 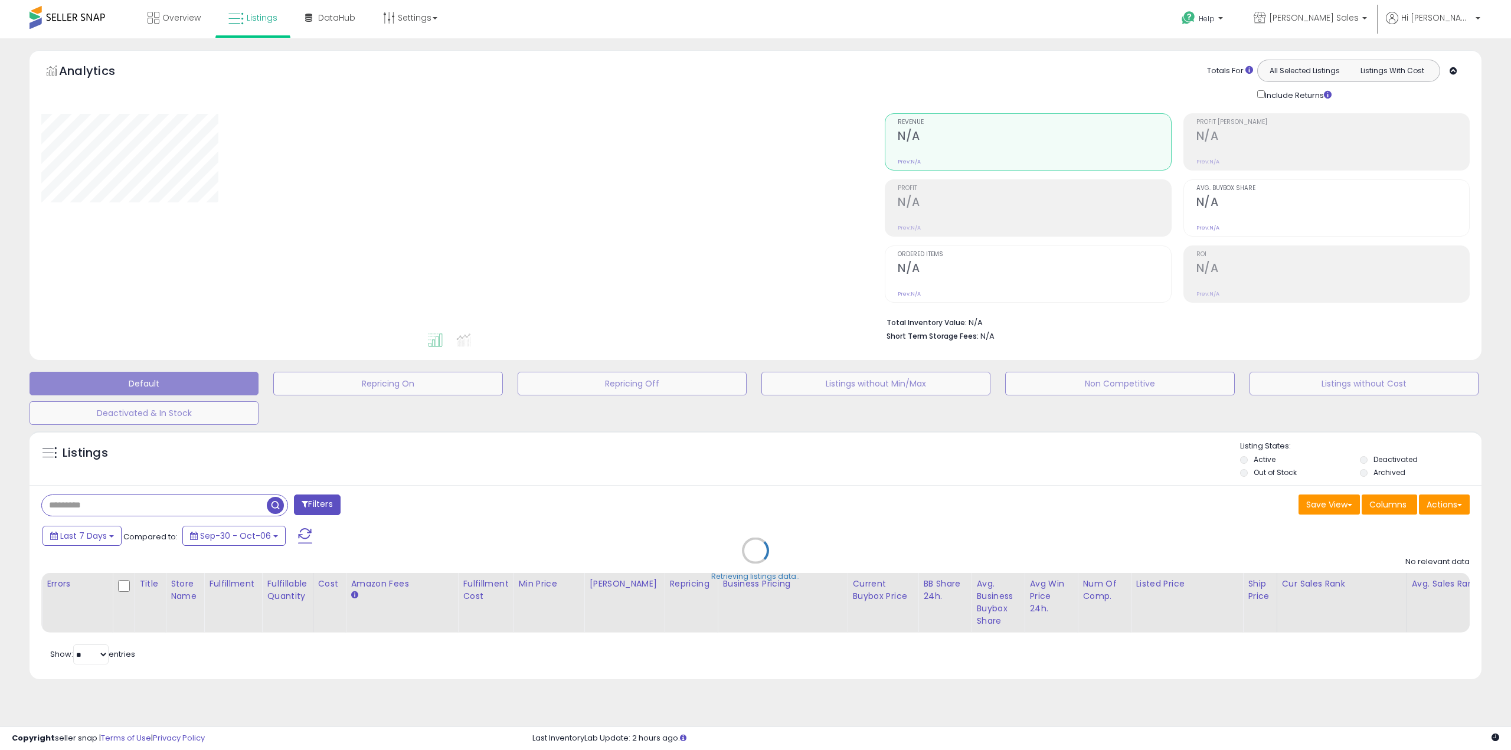 I want to click on span: Overview, so click(x=181, y=18).